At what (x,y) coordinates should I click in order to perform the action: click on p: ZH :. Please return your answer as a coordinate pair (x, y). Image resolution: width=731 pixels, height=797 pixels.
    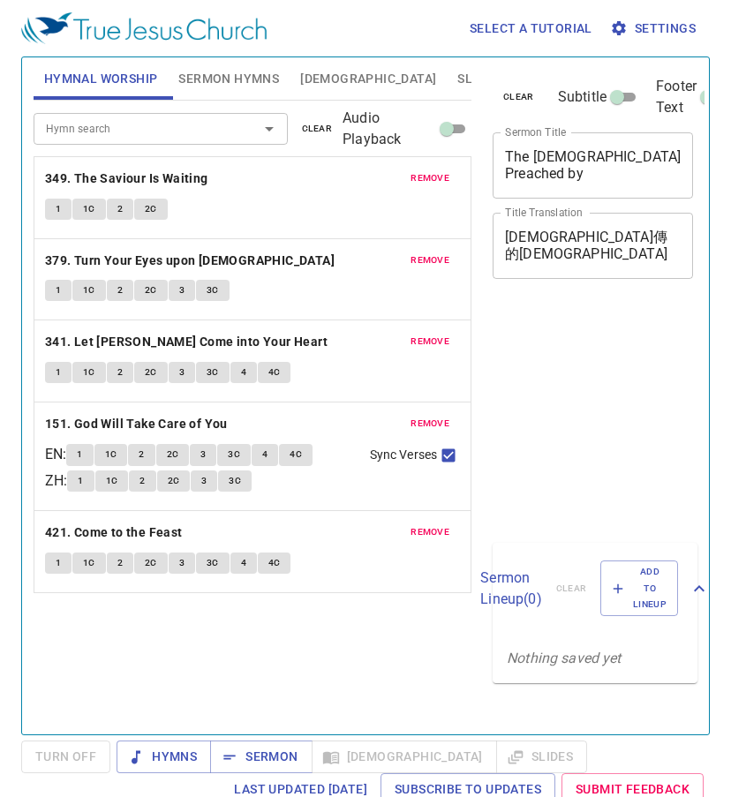
    Looking at the image, I should click on (56, 481).